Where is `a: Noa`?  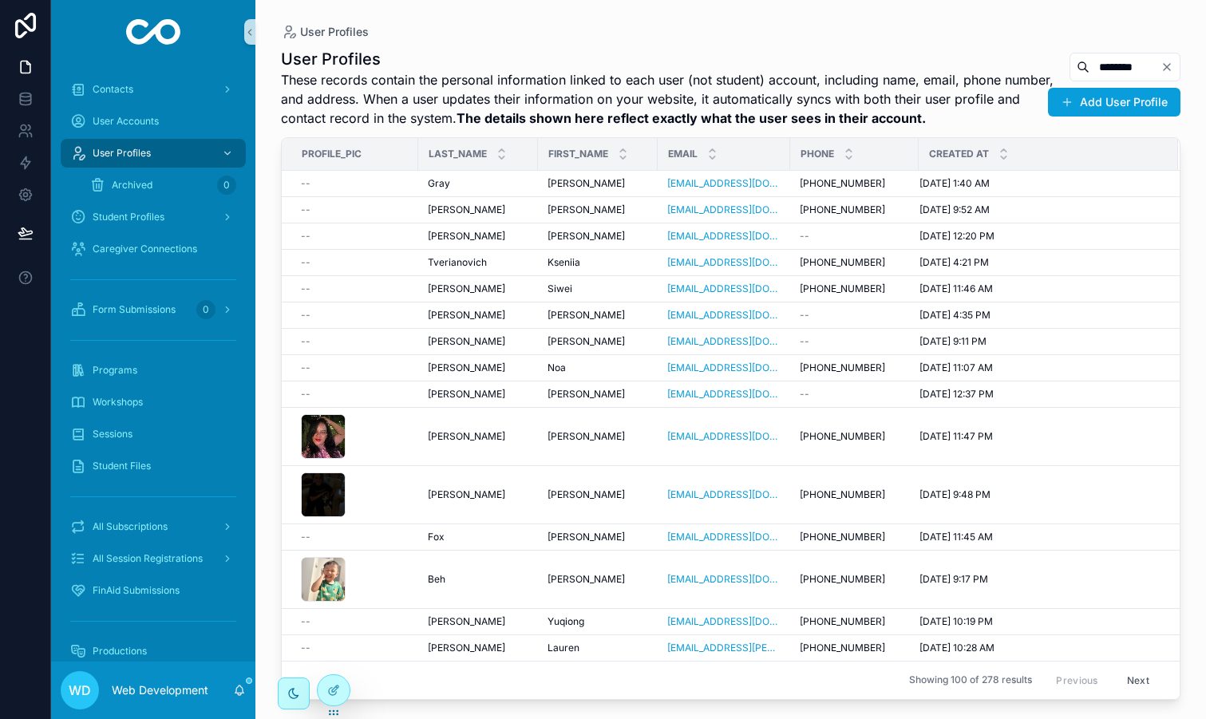
a: Noa is located at coordinates (598, 368).